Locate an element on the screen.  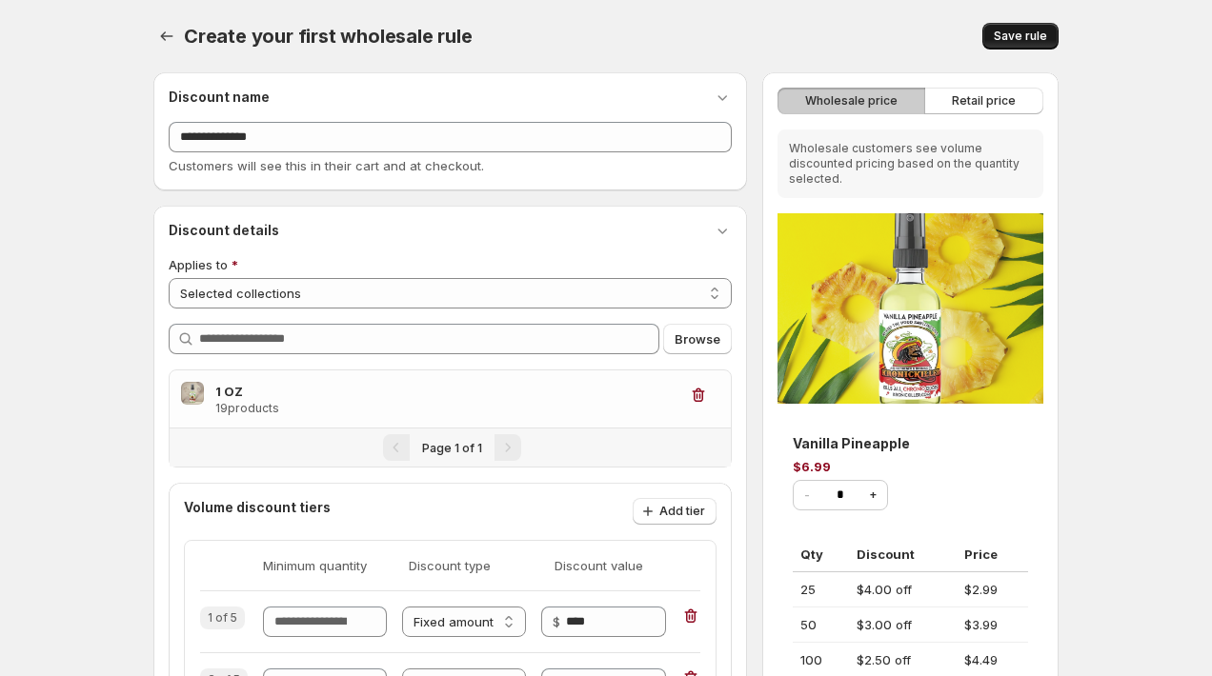
span: Wholesale price is located at coordinates (851, 101).